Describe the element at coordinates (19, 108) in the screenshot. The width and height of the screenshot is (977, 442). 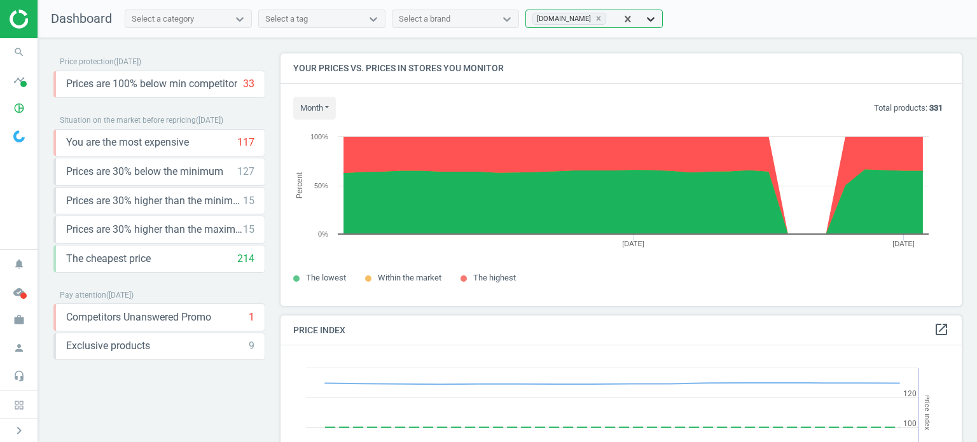
I see `i: pie_chart_outlined` at that location.